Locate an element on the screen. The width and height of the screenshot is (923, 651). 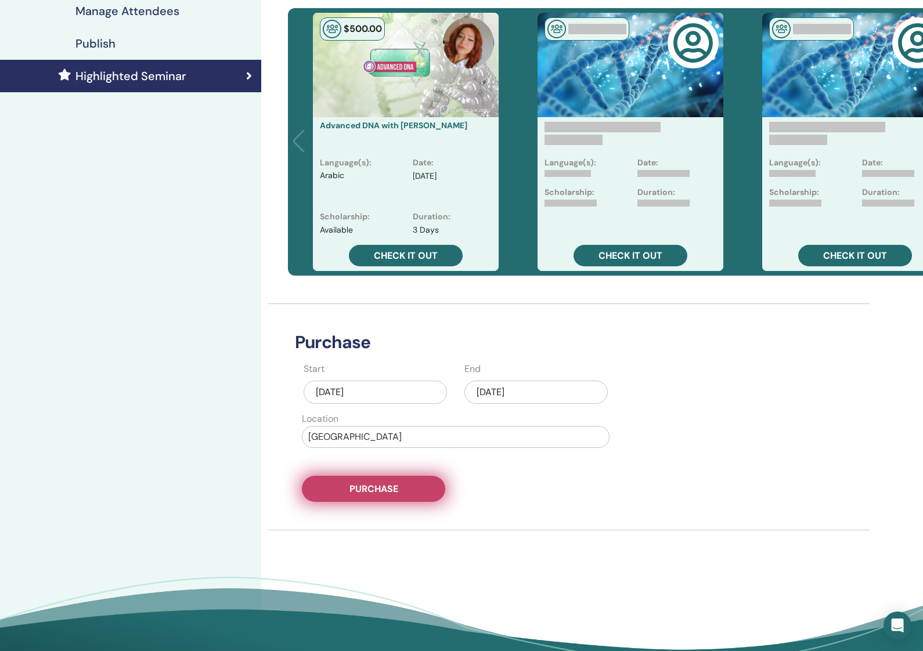
p: Scholarship : is located at coordinates (345, 216).